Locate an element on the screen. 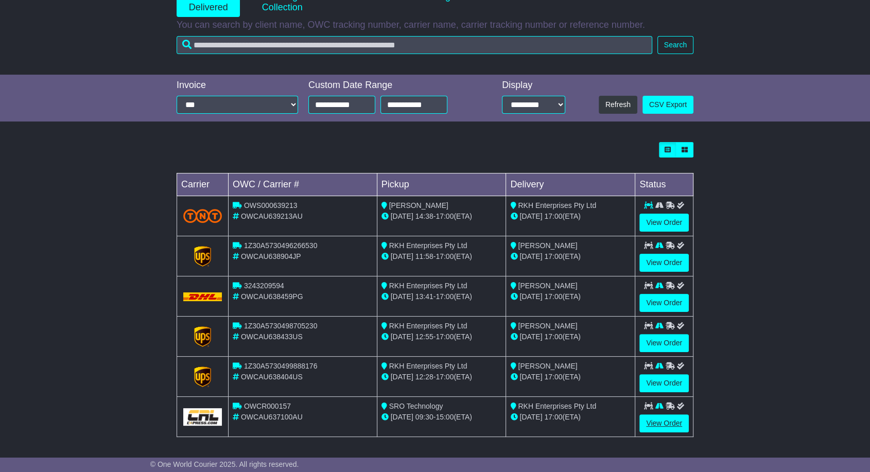  span: 13:41 is located at coordinates (424, 296).